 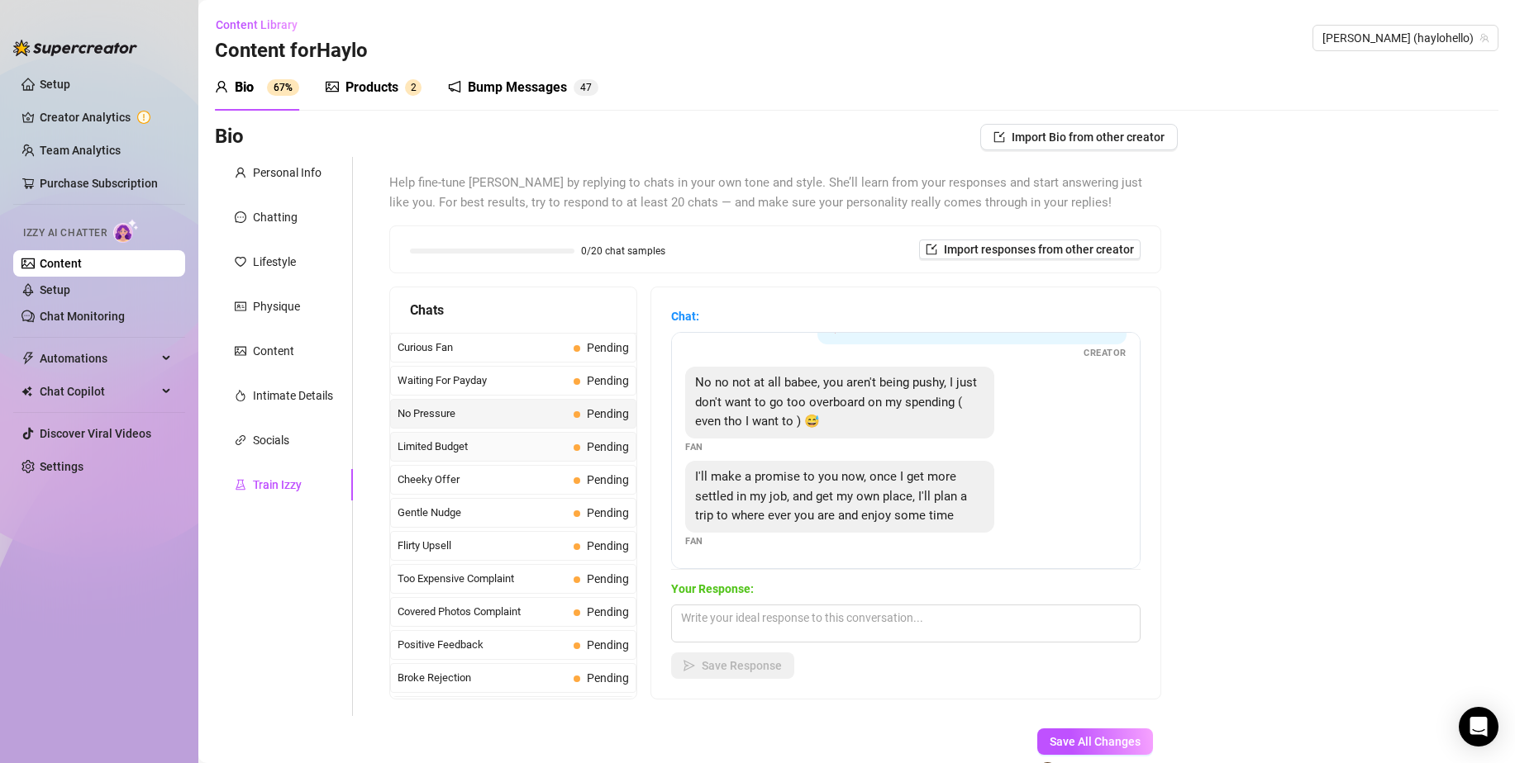 What do you see at coordinates (277, 485) in the screenshot?
I see `div: Train Izzy` at bounding box center [277, 485].